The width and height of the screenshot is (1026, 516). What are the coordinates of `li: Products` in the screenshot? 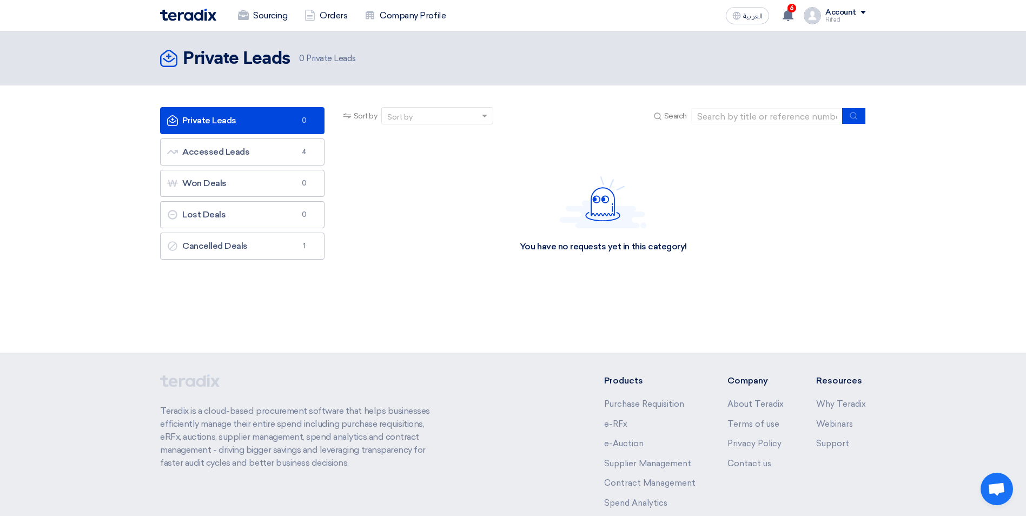 It's located at (649, 381).